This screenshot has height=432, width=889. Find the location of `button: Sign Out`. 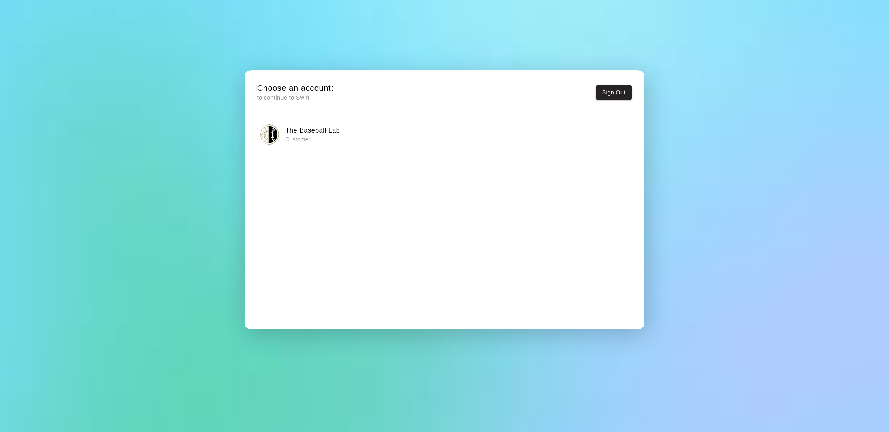

button: Sign Out is located at coordinates (614, 92).